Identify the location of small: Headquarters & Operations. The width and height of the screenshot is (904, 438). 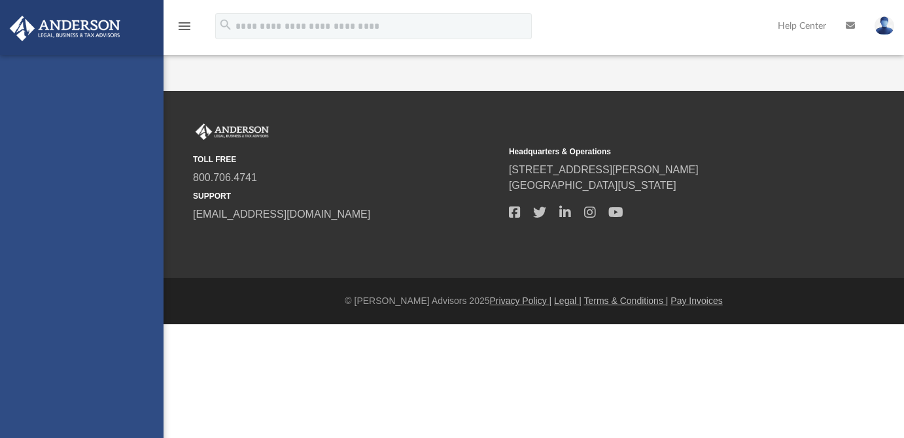
(662, 152).